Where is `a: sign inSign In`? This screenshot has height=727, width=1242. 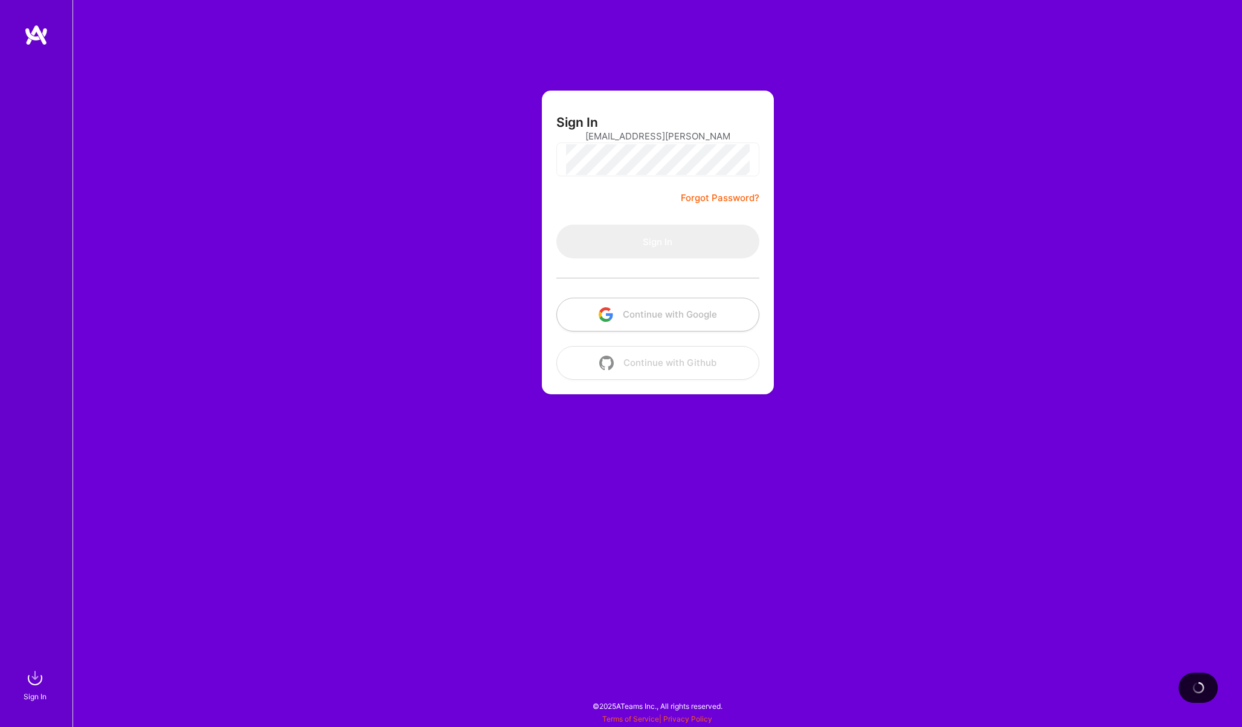
a: sign inSign In is located at coordinates (36, 684).